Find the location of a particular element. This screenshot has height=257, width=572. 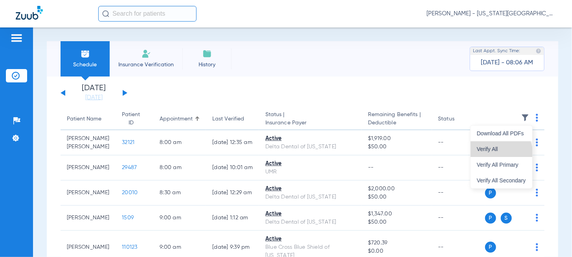

span: Verify All Primary is located at coordinates (501, 165).